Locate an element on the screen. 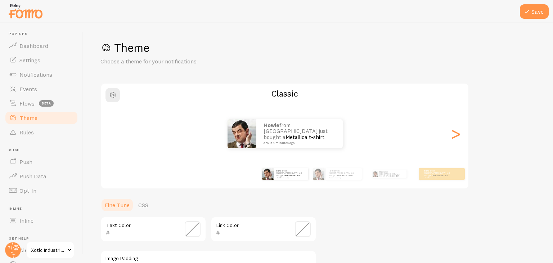 This screenshot has height=263, width=553. a: Notifications is located at coordinates (41, 74).